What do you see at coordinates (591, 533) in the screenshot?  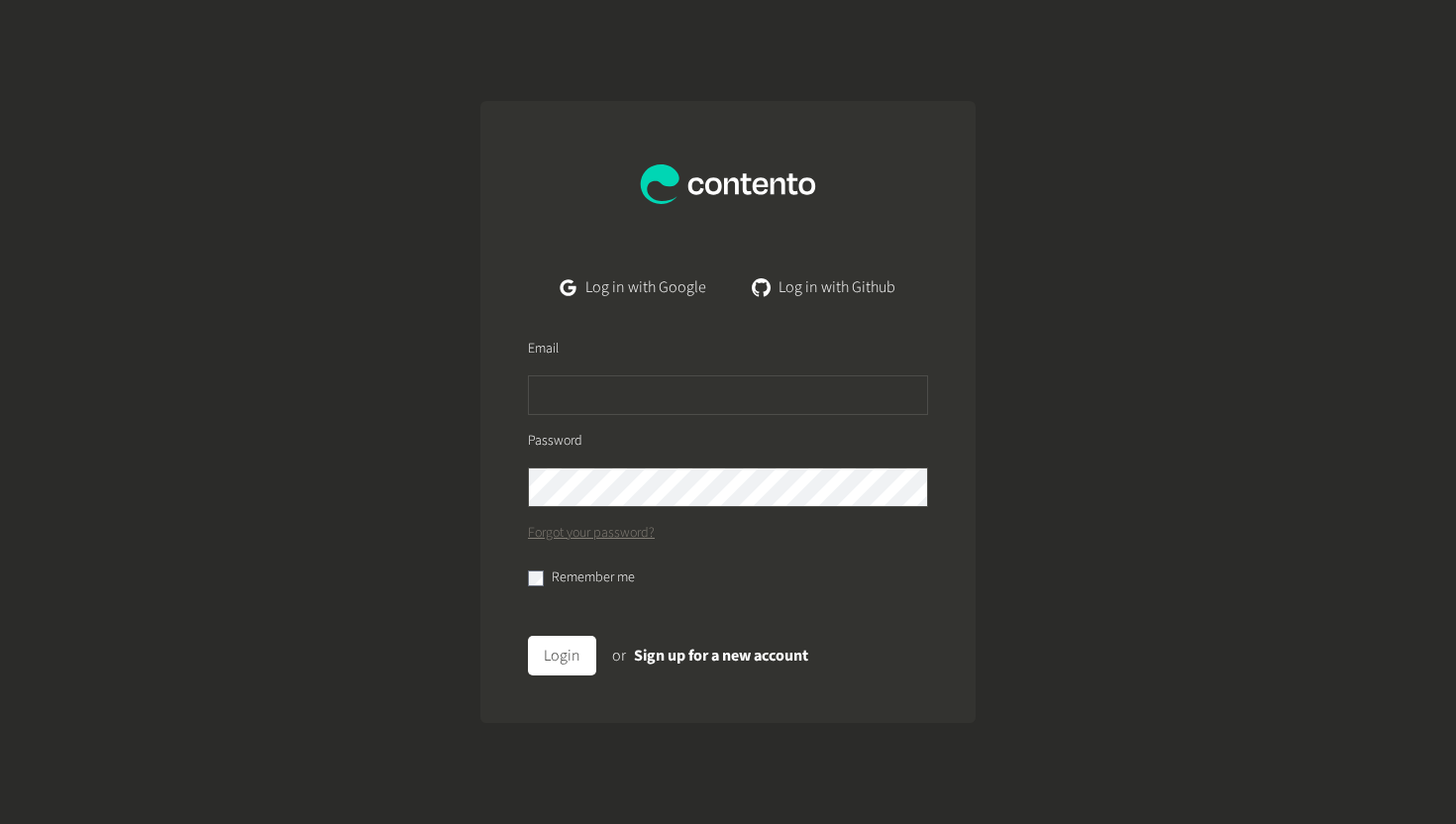 I see `a: Forgot your password?` at bounding box center [591, 533].